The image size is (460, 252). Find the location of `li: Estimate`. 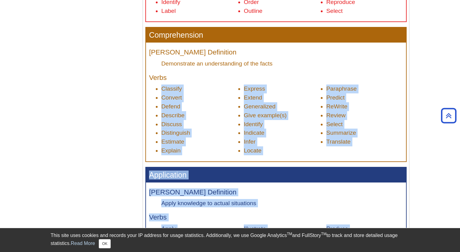

li: Estimate is located at coordinates (200, 142).